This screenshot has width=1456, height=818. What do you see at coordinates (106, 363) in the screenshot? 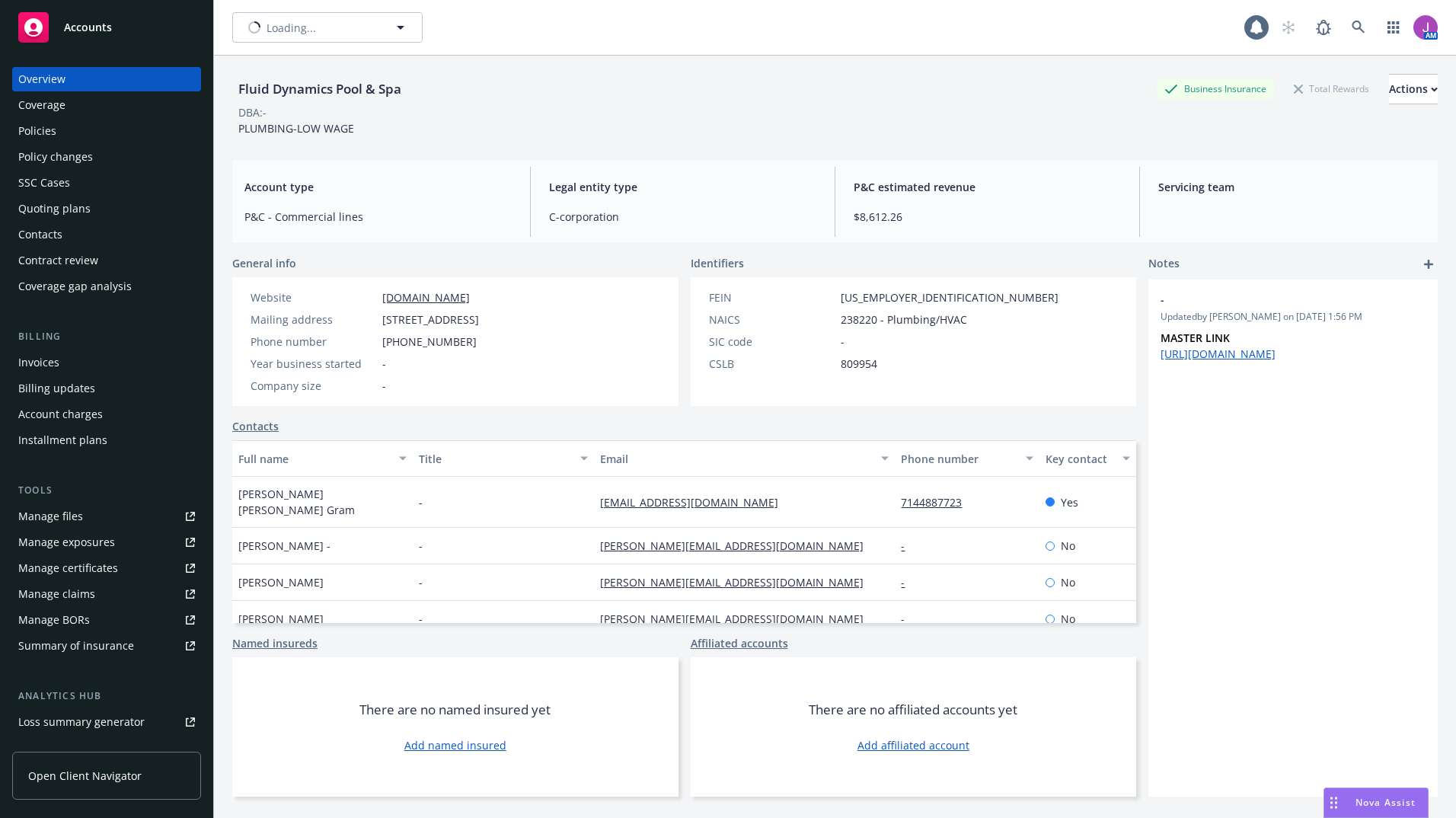
I see `a: Invoices` at bounding box center [106, 363].